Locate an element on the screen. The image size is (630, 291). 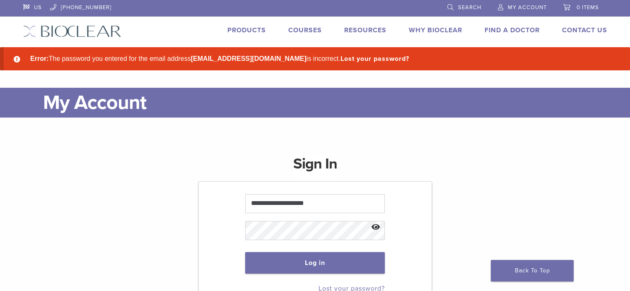
a: Why Bioclear is located at coordinates (435, 30).